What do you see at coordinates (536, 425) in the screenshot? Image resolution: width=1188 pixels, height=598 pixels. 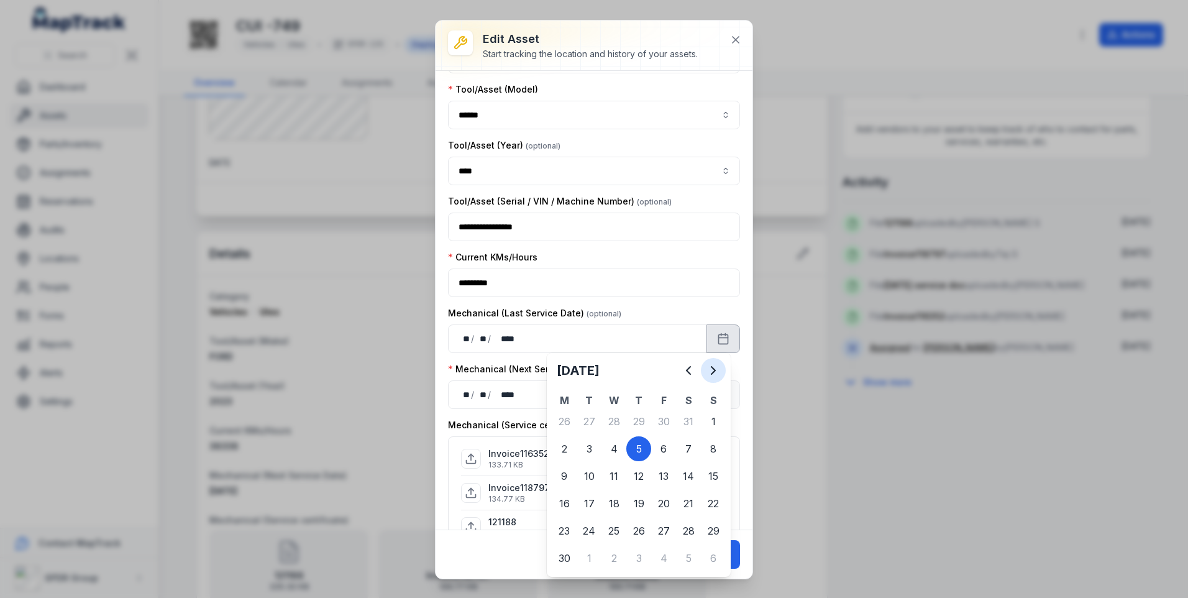 I see `label: Mechanical (Service certificate)` at bounding box center [536, 425].